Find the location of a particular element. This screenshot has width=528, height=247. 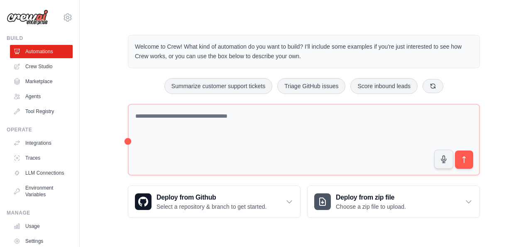

p: Select a repository & branch to get started. is located at coordinates (211, 206).